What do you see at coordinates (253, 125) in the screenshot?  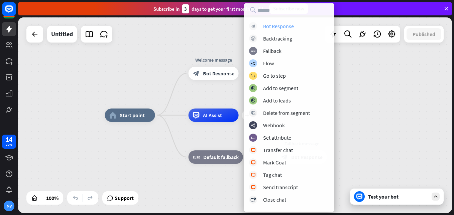 I see `i: webhooks` at bounding box center [253, 125].